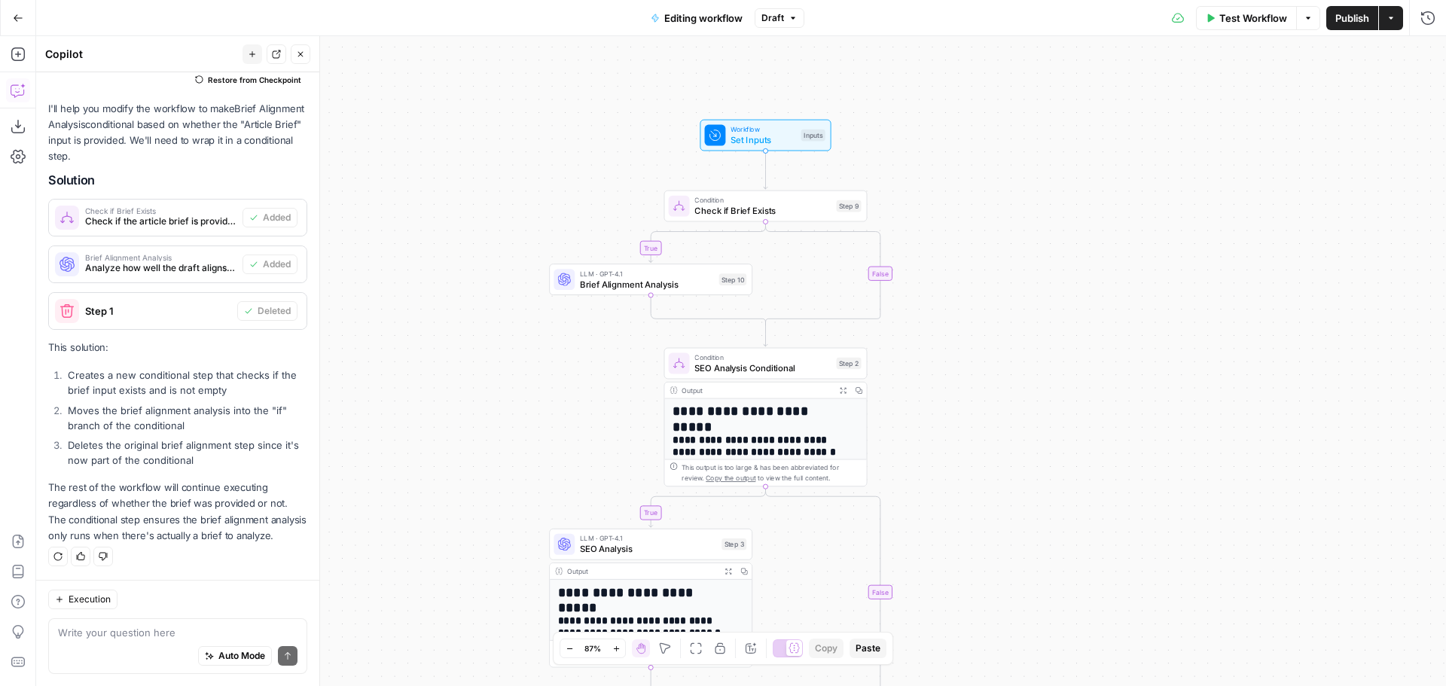 This screenshot has width=1446, height=686. I want to click on span: SEO Analysis, so click(648, 548).